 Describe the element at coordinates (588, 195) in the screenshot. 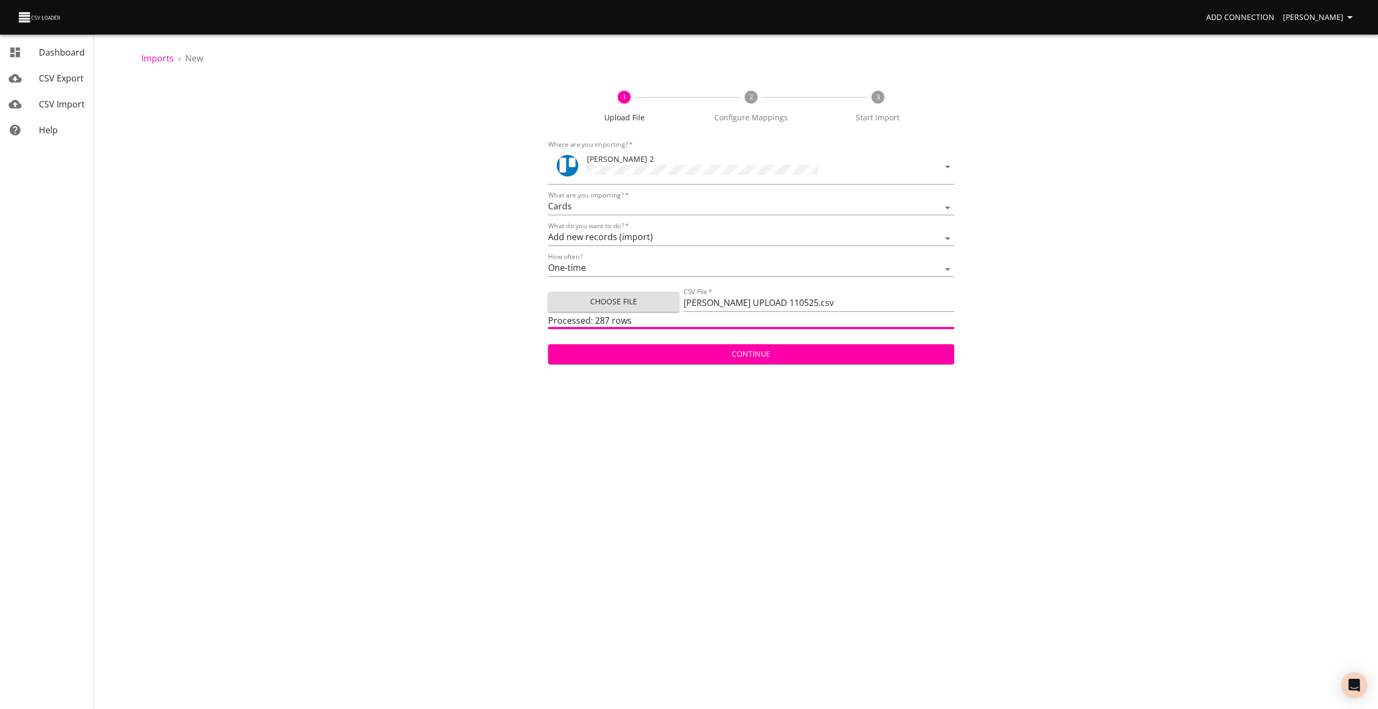

I see `label: What are you importing?` at that location.